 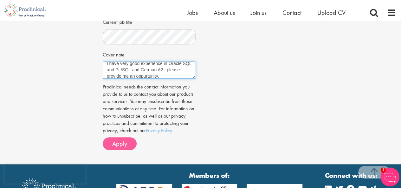 I want to click on span: 1, so click(x=382, y=170).